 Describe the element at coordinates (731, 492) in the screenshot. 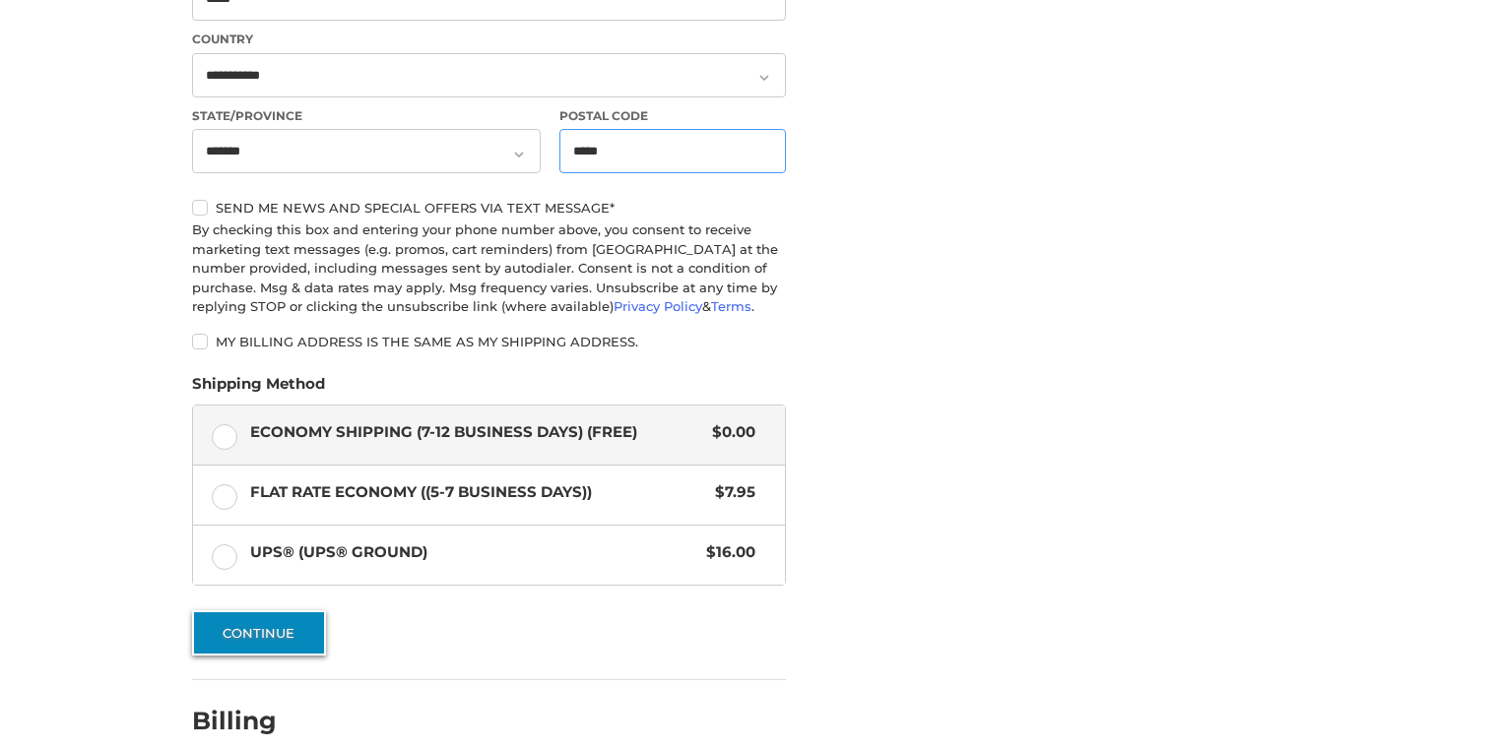

I see `span: $7.95` at that location.